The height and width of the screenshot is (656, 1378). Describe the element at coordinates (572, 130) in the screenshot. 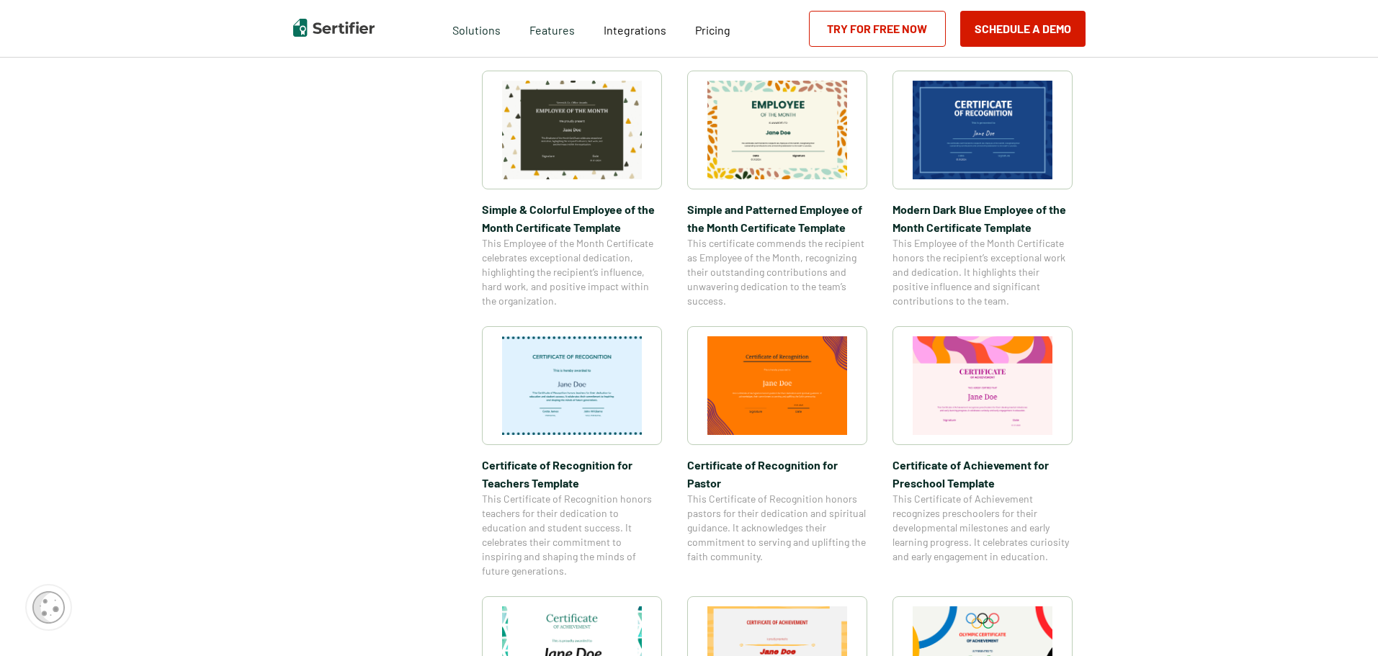

I see `img: Simple & Colorful Employee of the Month Certificate Template` at that location.